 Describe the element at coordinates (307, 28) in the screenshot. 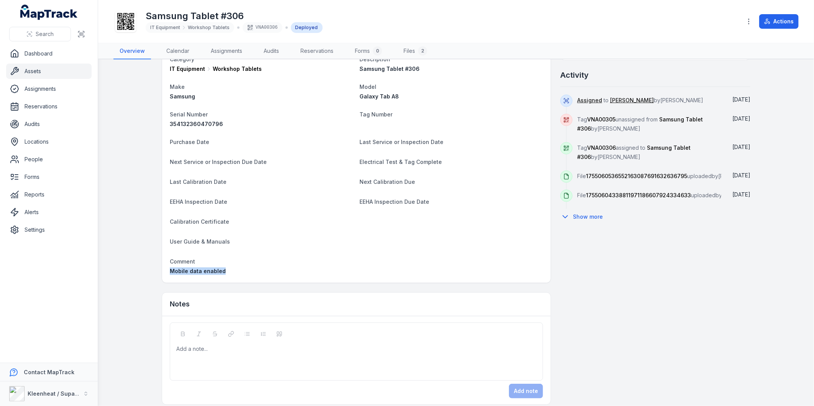

I see `div: Deployed` at that location.